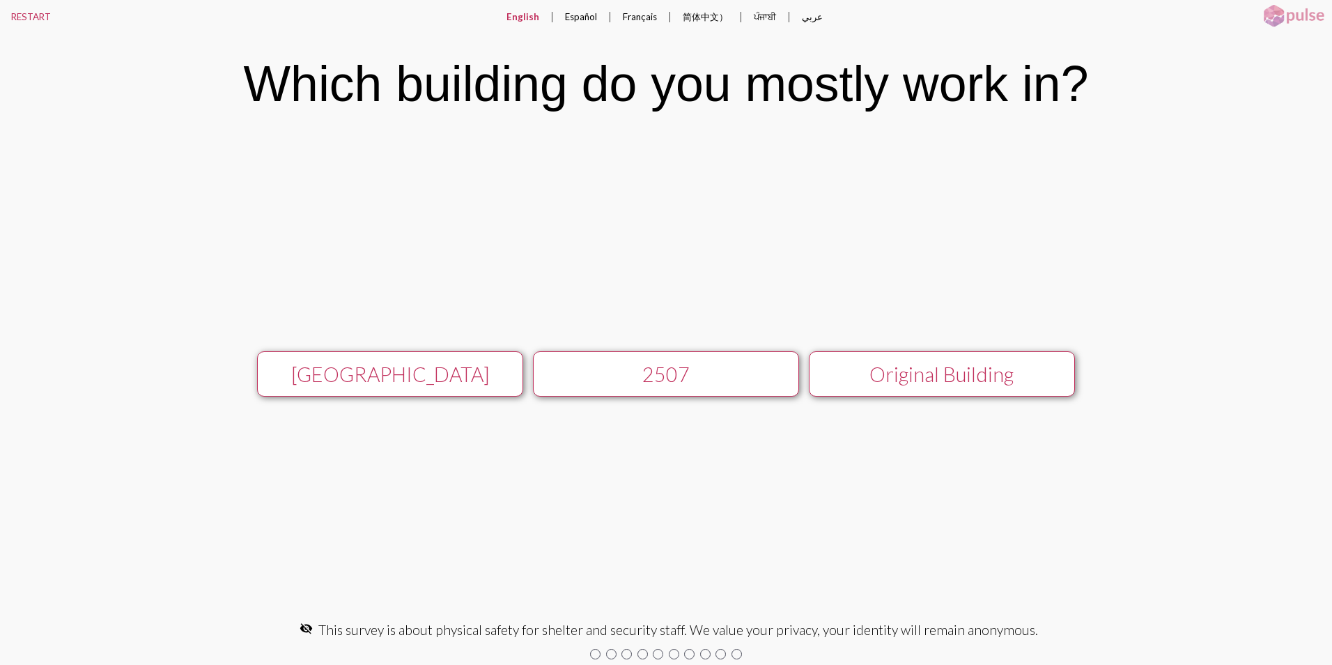 This screenshot has width=1332, height=665. I want to click on div: 2507, so click(666, 374).